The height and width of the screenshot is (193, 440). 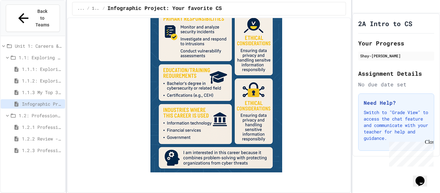 What do you see at coordinates (41, 115) in the screenshot?
I see `span: 1.2: Professional Communication` at bounding box center [41, 115].